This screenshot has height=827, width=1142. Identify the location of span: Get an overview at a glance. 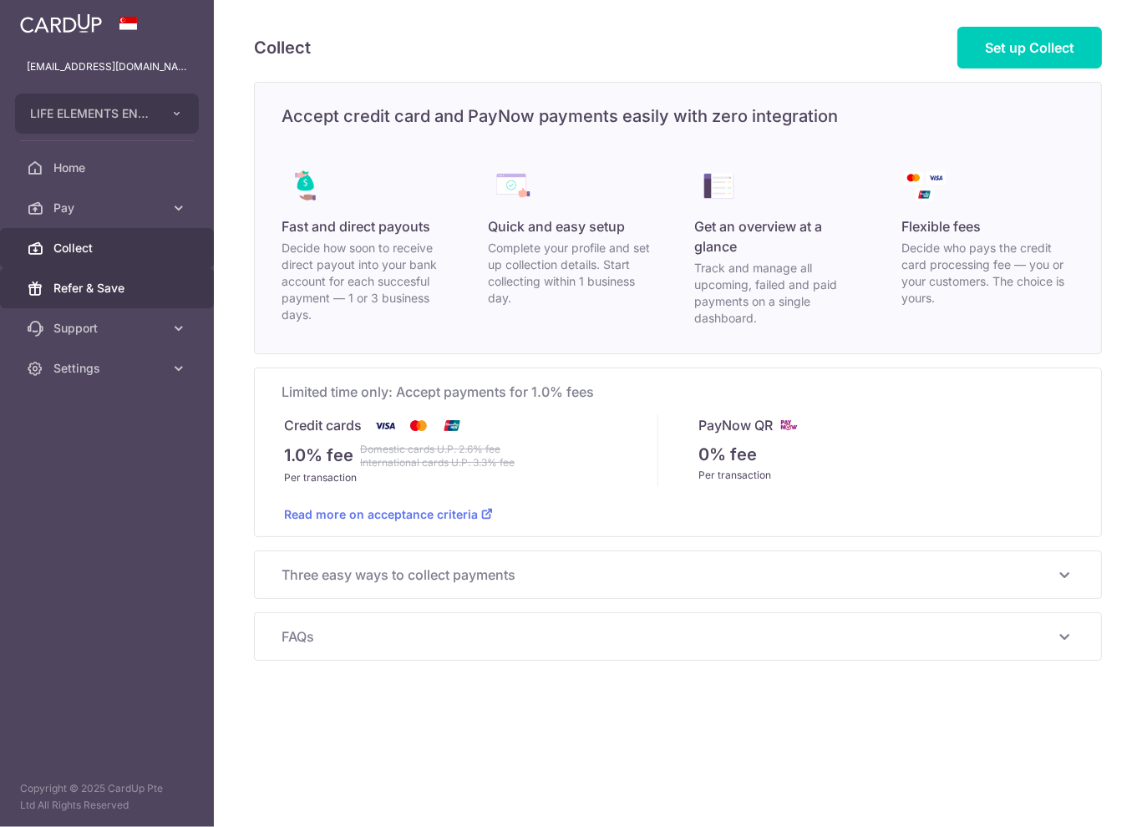
(781, 236).